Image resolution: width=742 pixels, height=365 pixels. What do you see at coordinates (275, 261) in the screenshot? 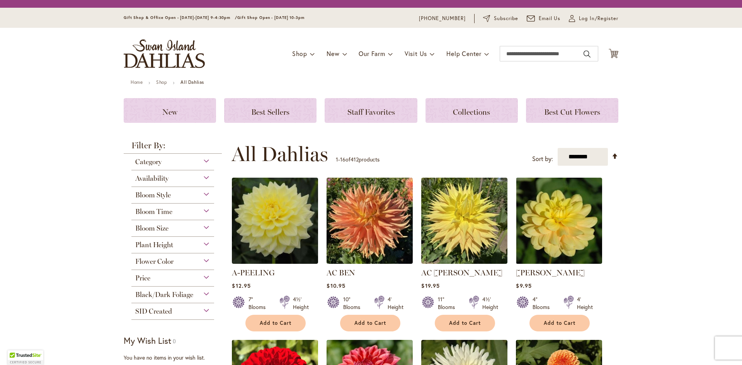
I see `a: A-Peeling` at bounding box center [275, 261].